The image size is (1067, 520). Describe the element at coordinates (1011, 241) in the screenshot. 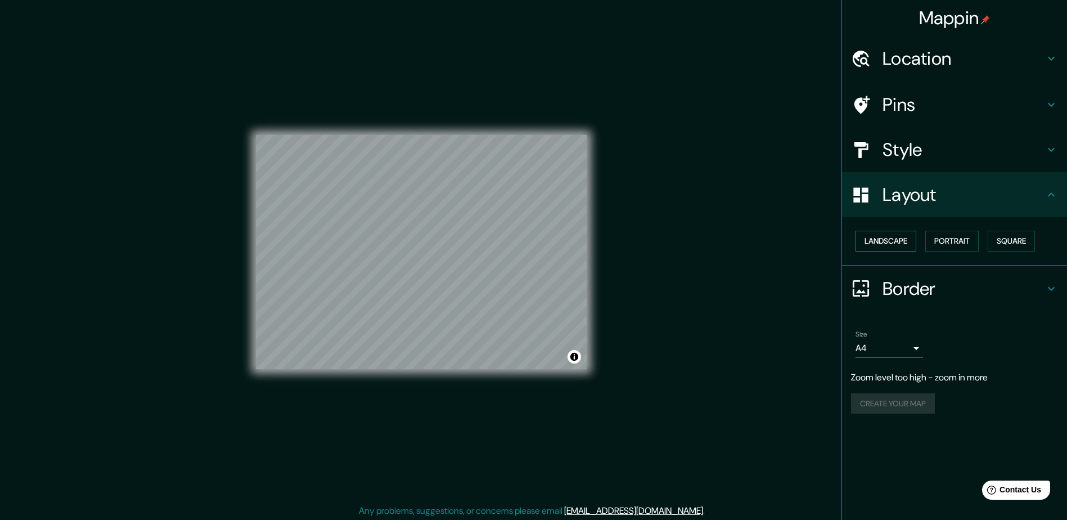

I see `button: Square` at that location.